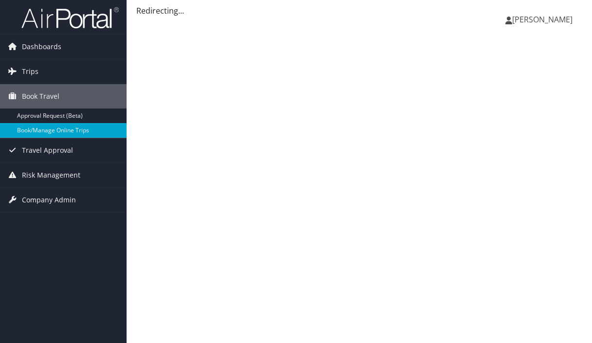 Image resolution: width=592 pixels, height=343 pixels. Describe the element at coordinates (70, 18) in the screenshot. I see `img: airportal-logo.png` at that location.